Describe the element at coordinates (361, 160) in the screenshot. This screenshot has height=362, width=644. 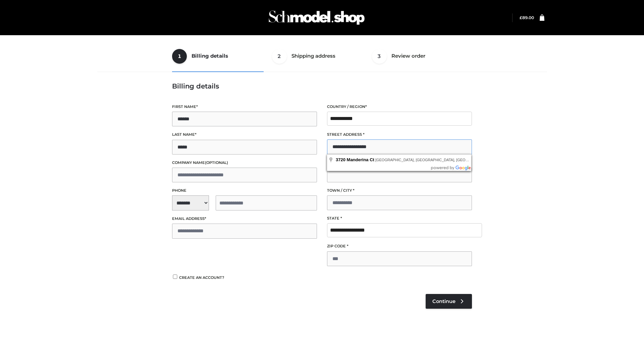
I see `span: Manderina Ct` at that location.